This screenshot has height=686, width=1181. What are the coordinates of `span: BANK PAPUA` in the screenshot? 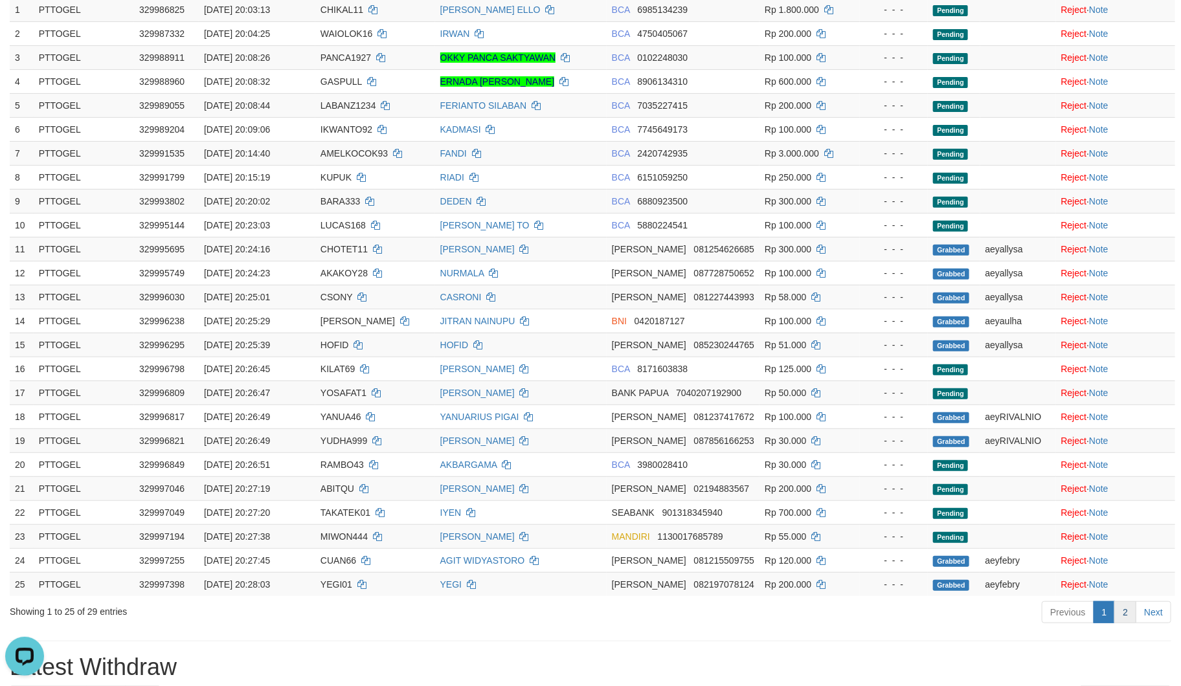 It's located at (641, 393).